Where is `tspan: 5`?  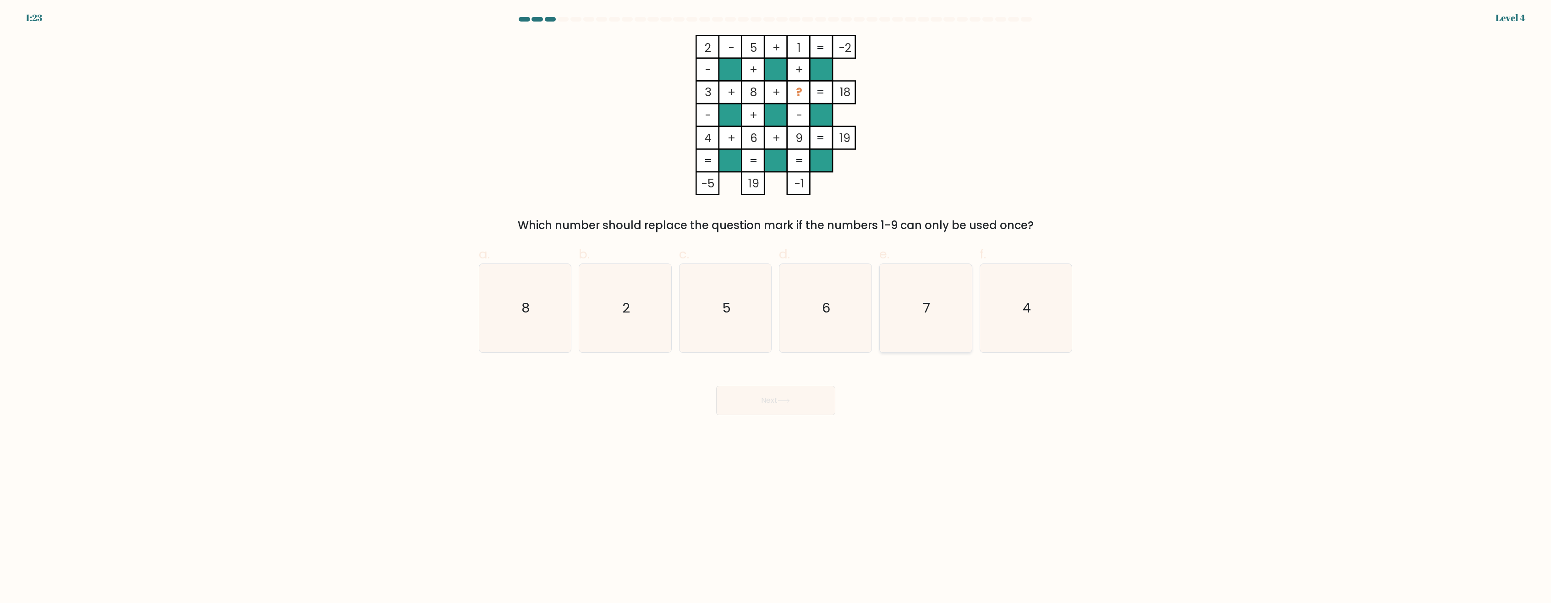
tspan: 5 is located at coordinates (753, 48).